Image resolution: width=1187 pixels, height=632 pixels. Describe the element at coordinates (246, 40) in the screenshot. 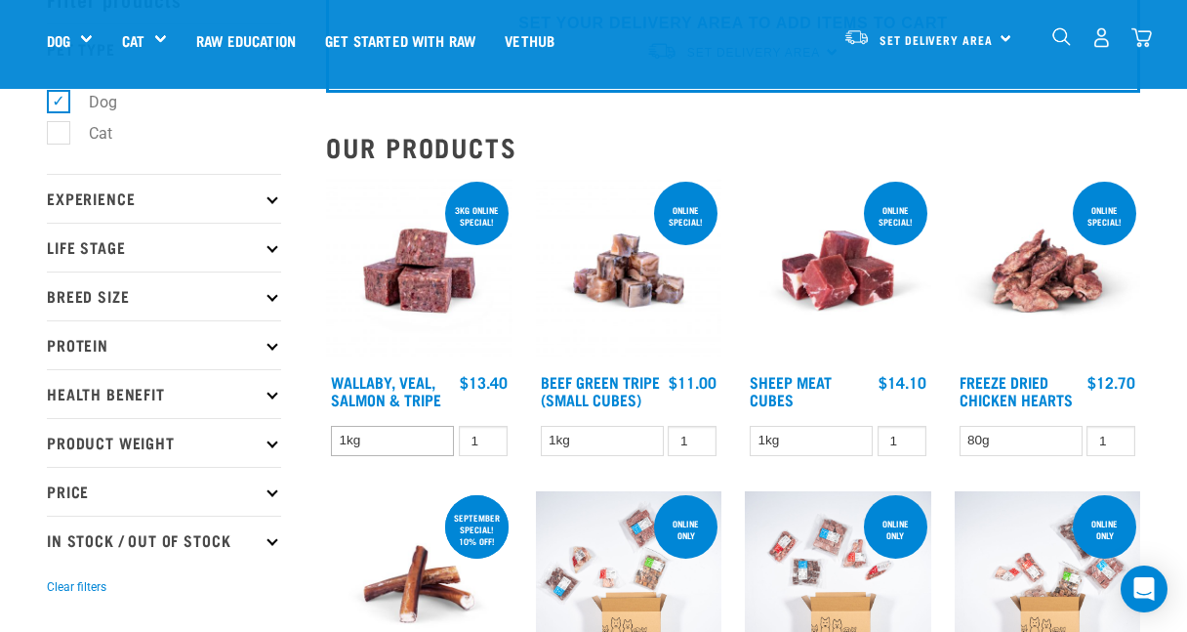

I see `a: Raw Education` at that location.